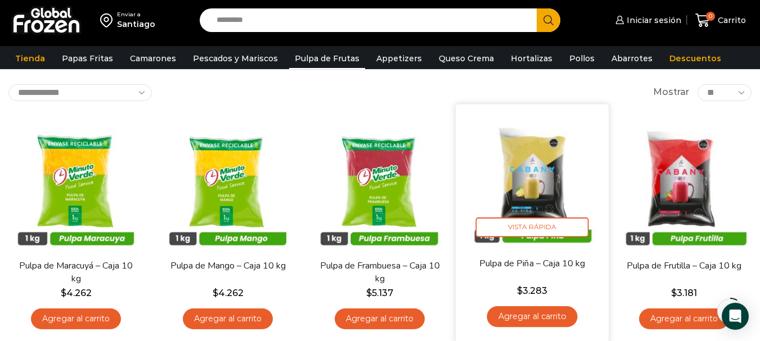  Describe the element at coordinates (228, 319) in the screenshot. I see `a: Agregar al carrito: “Pulpa de Mango - Caja 10 kg”` at that location.